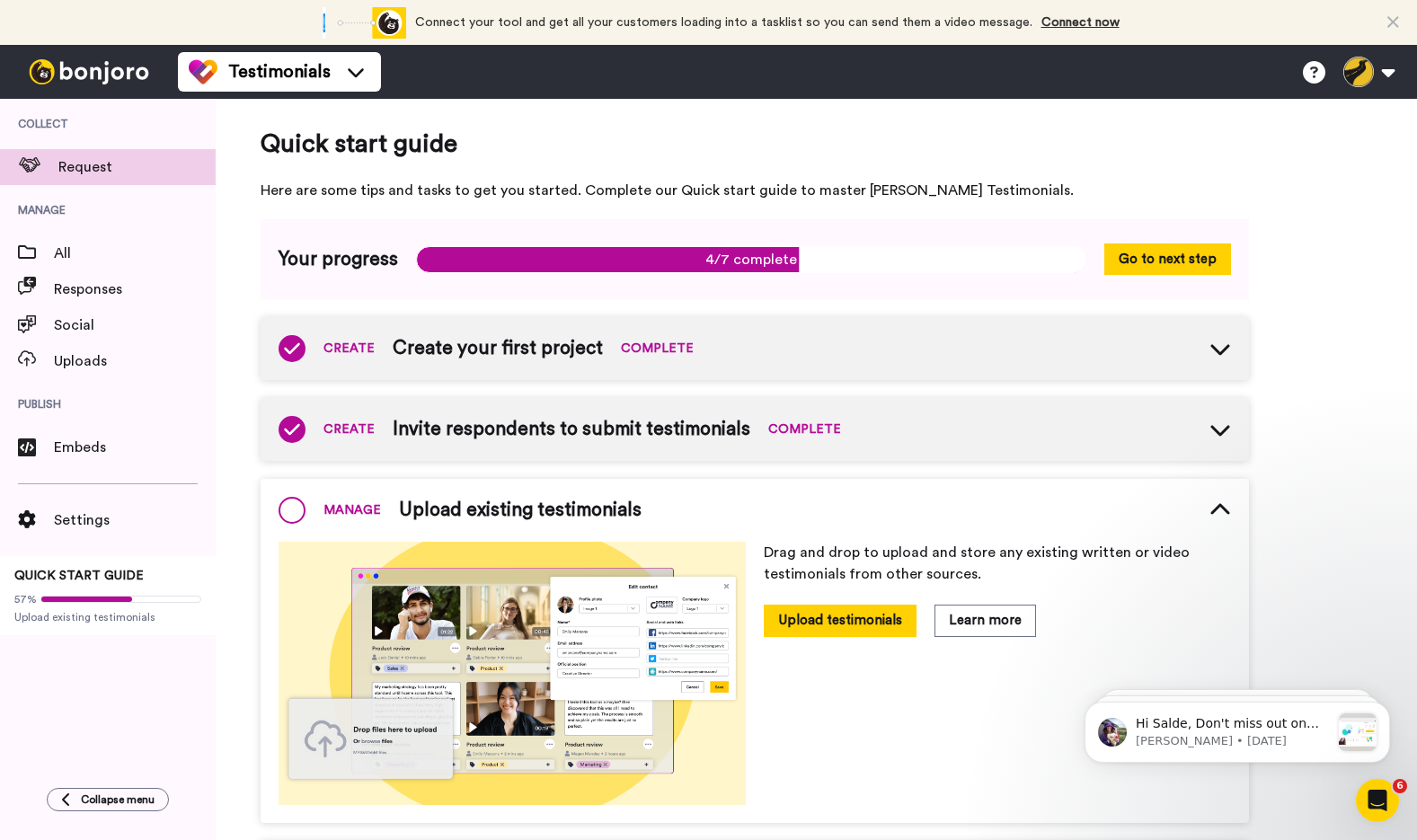 The height and width of the screenshot is (840, 1417). Describe the element at coordinates (134, 325) in the screenshot. I see `span: Social` at that location.